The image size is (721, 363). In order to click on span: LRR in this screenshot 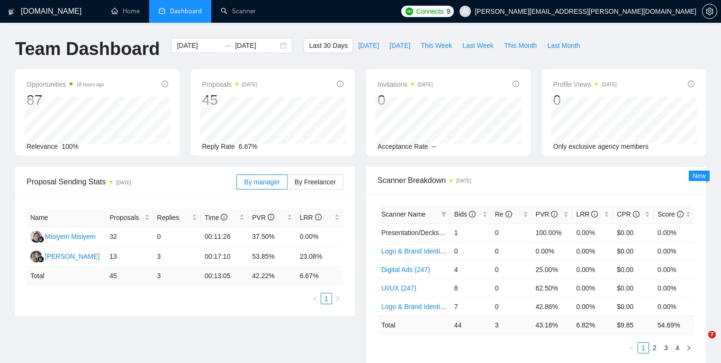, I will do `click(587, 214)`.